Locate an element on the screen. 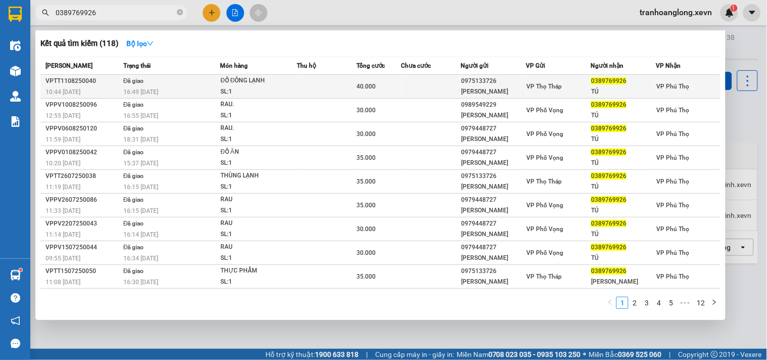 The height and width of the screenshot is (360, 767). span: Thu hộ is located at coordinates (306, 66).